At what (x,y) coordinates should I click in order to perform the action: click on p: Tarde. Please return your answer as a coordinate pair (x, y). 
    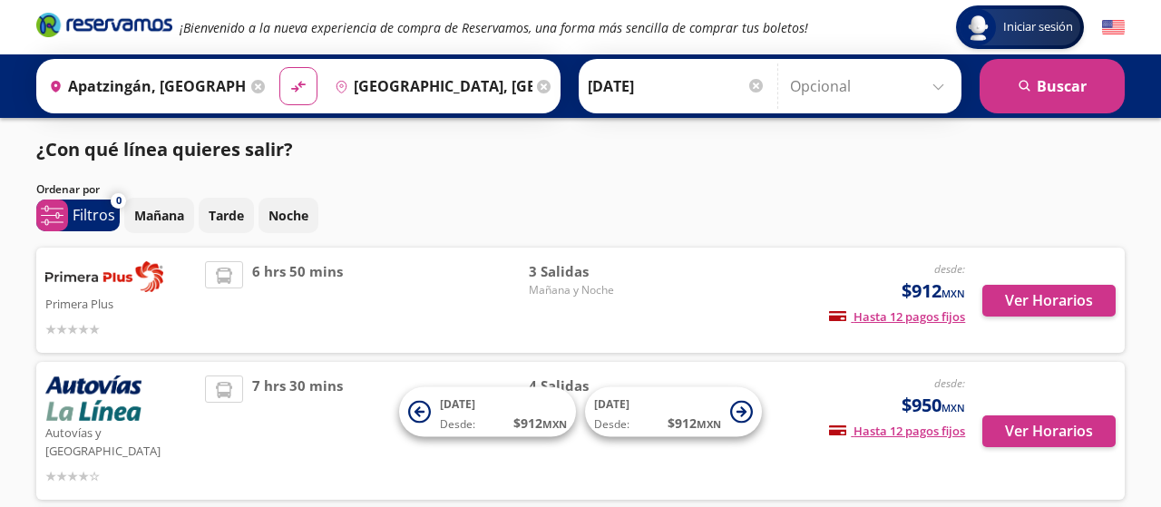
    Looking at the image, I should click on (226, 215).